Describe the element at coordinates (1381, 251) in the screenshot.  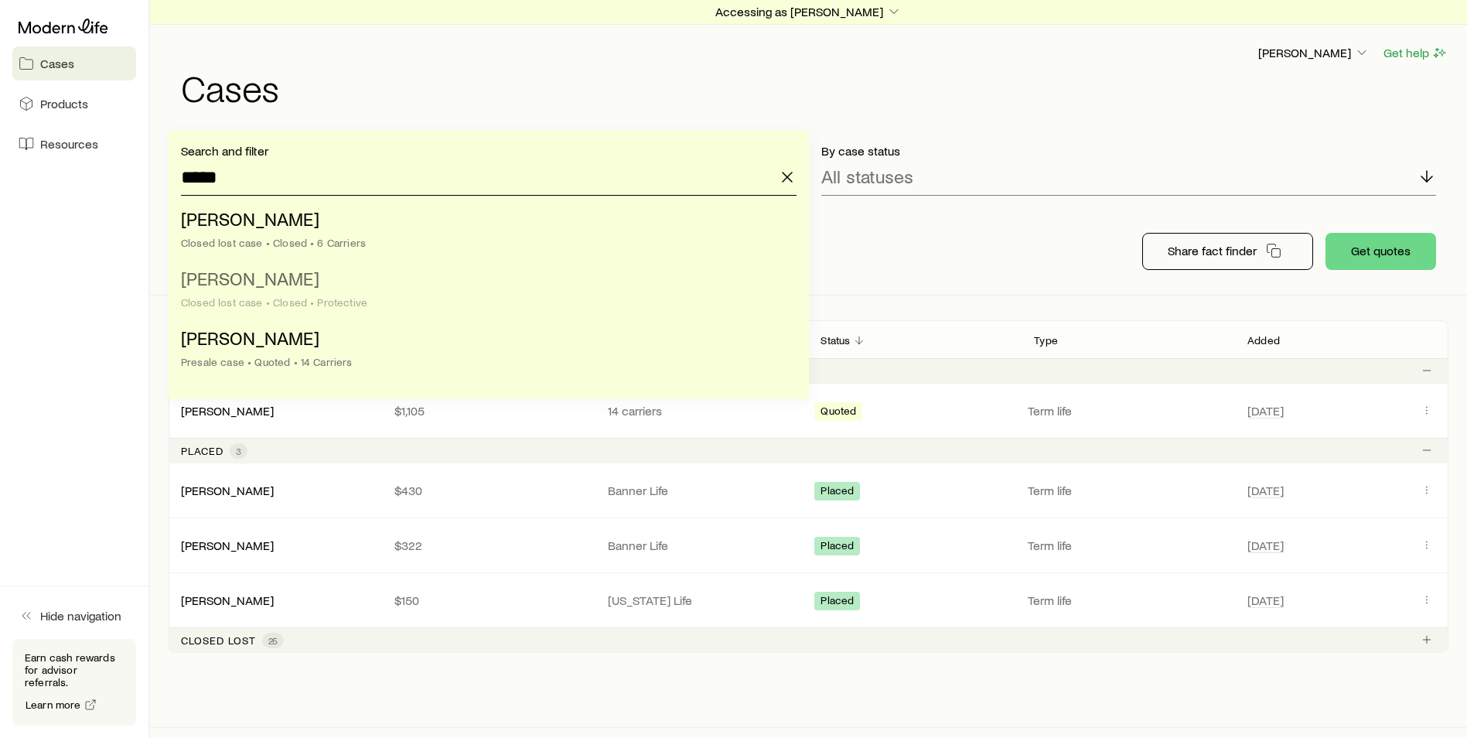
I see `button: Get quotes` at that location.